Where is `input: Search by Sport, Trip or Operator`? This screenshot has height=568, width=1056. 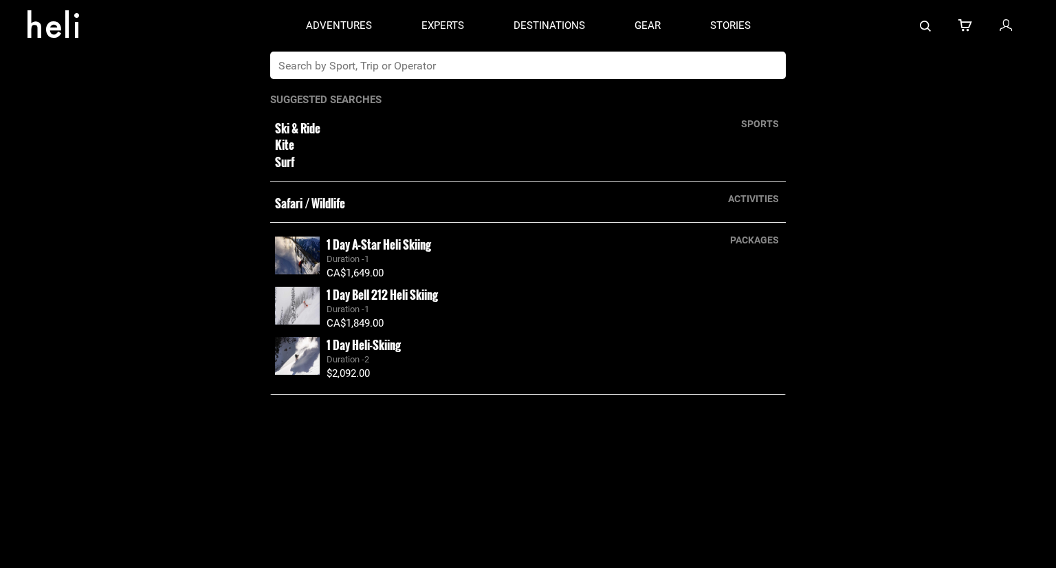
input: Search by Sport, Trip or Operator is located at coordinates (513, 65).